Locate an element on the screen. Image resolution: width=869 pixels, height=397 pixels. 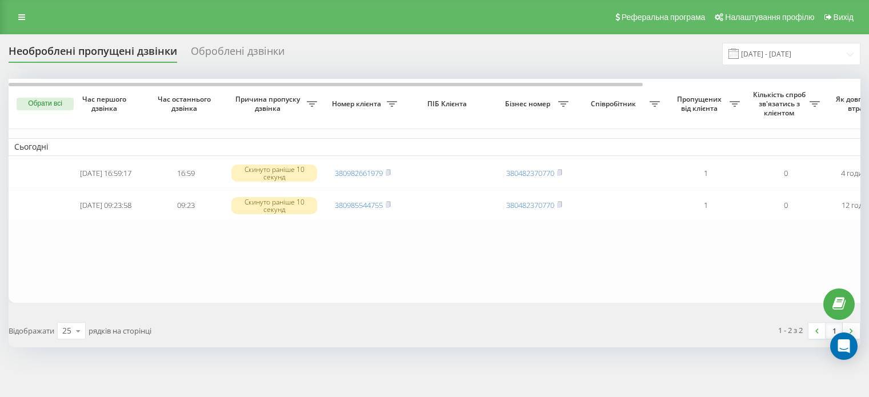
td: 16:59 is located at coordinates (186, 173).